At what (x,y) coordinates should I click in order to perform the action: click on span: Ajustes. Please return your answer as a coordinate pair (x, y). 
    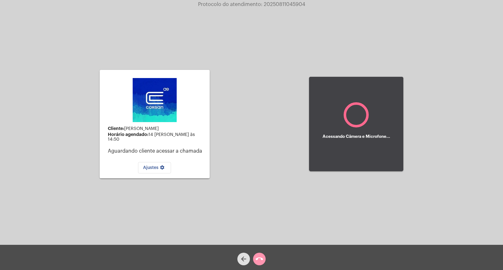
    Looking at the image, I should click on (155, 168).